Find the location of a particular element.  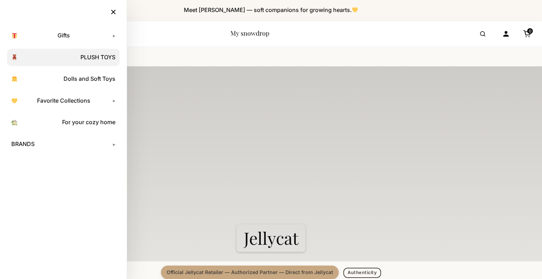

a: BRANDS is located at coordinates (63, 144).